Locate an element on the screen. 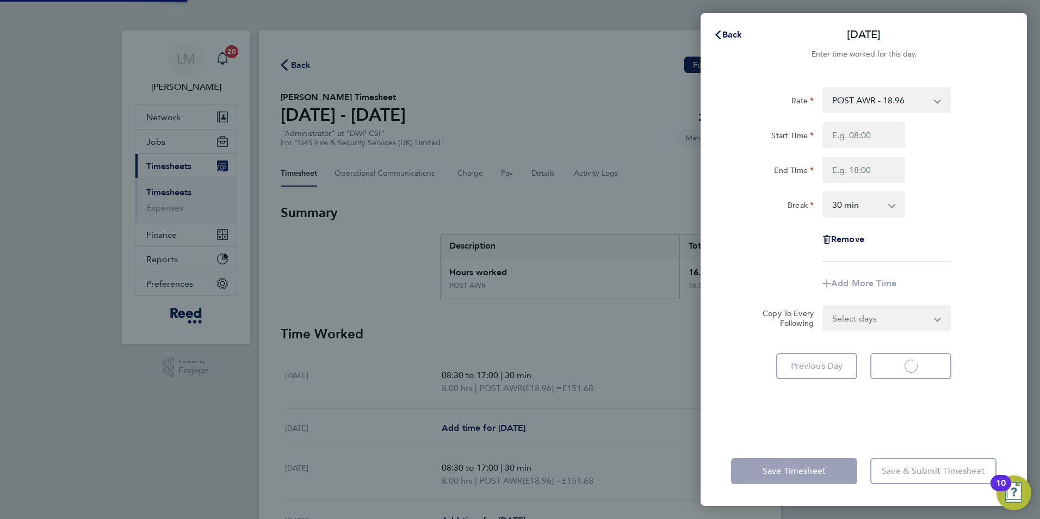 This screenshot has height=519, width=1040. label: Break is located at coordinates (801, 207).